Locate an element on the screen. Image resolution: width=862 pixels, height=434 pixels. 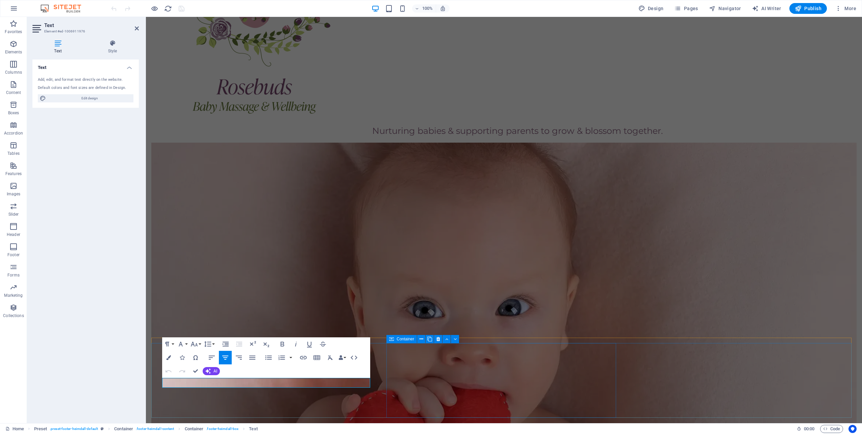
button: Superscript is located at coordinates (253, 344).